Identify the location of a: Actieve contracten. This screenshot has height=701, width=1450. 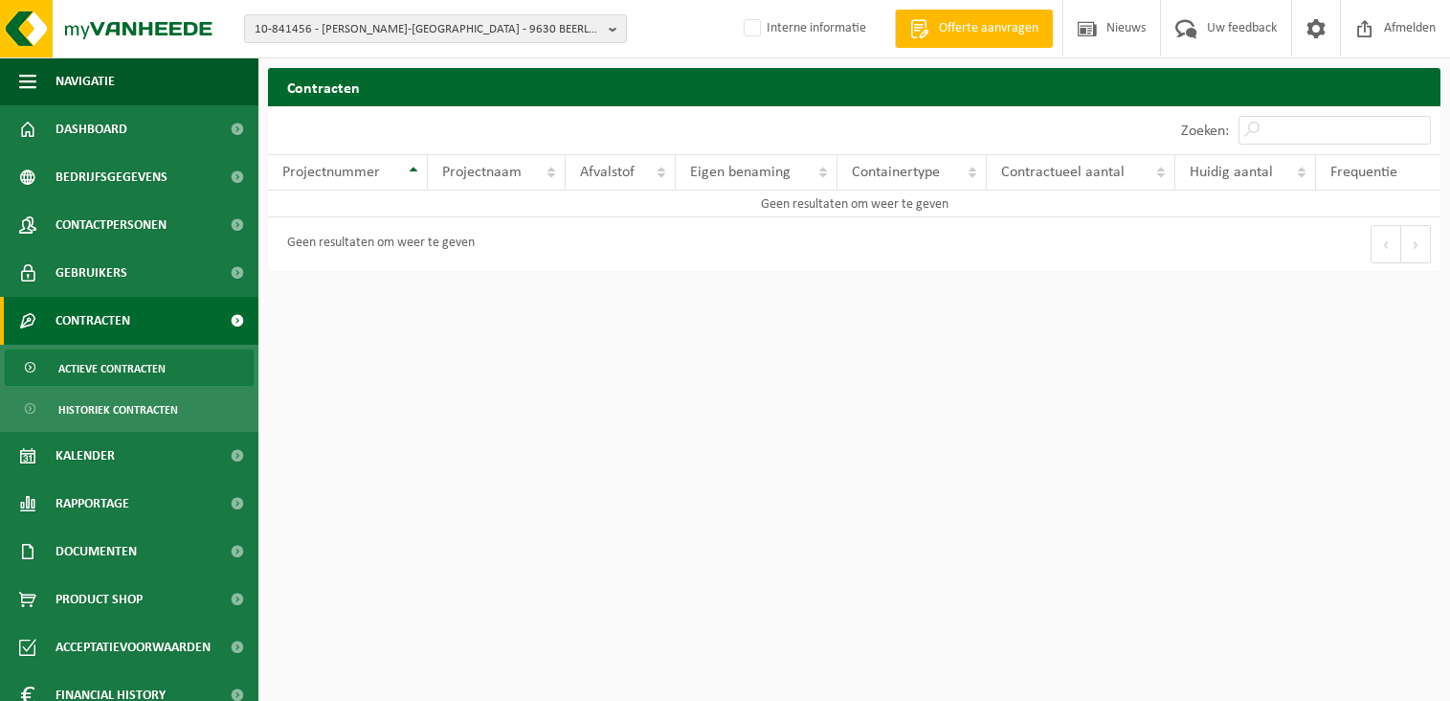
(129, 368).